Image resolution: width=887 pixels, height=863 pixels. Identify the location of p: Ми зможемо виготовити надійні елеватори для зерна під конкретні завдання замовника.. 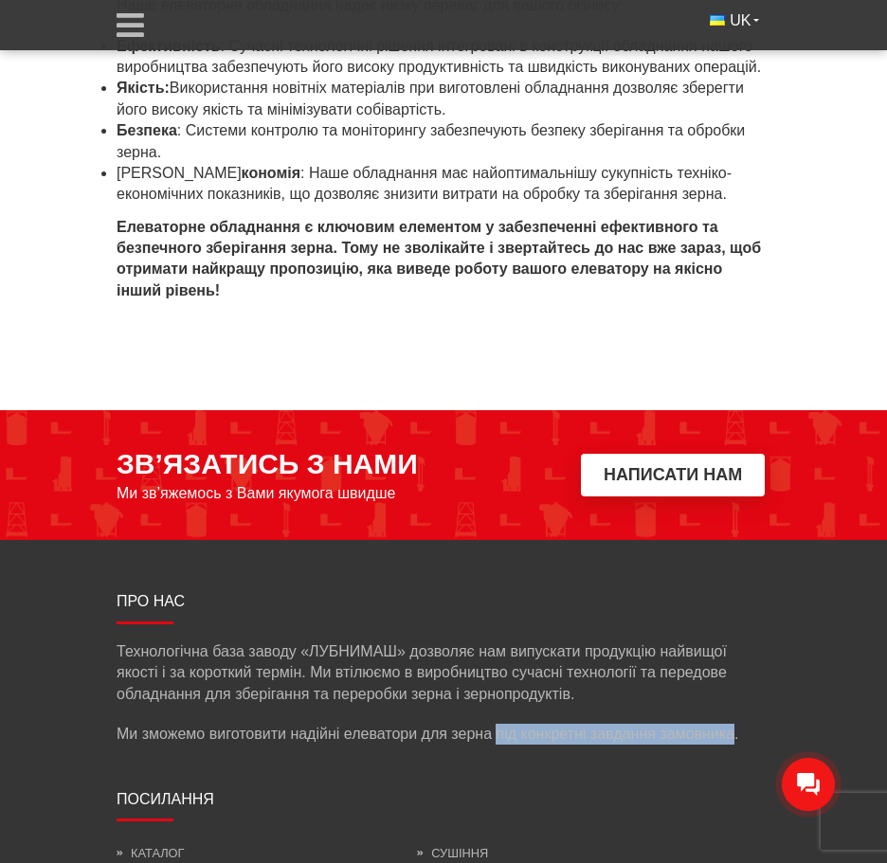
(443, 734).